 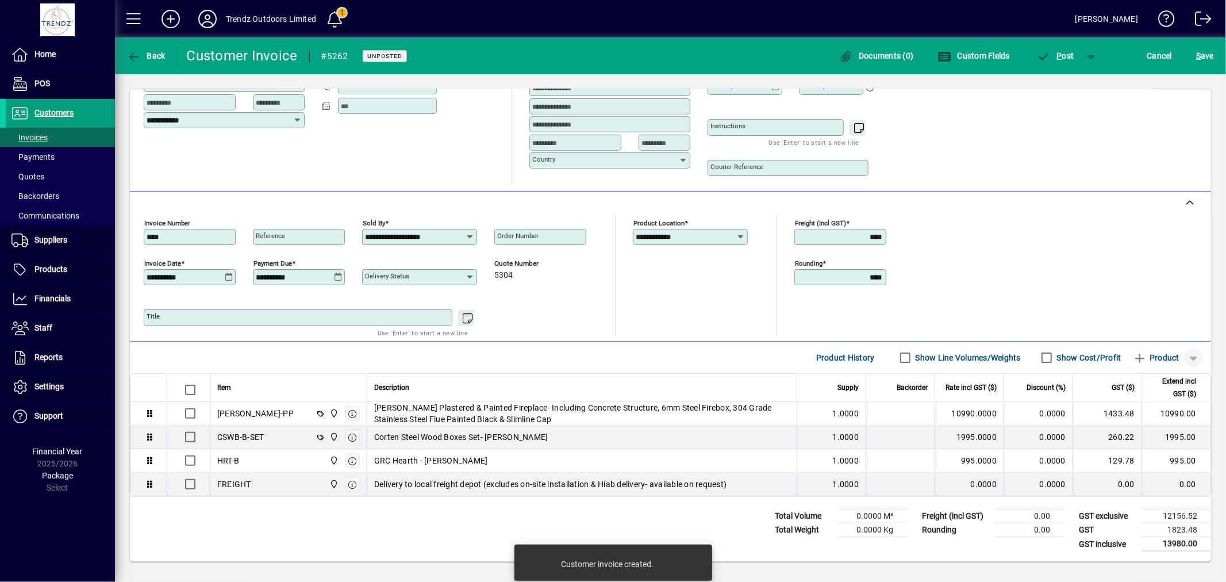 I want to click on mat-label: Invoice number, so click(x=167, y=223).